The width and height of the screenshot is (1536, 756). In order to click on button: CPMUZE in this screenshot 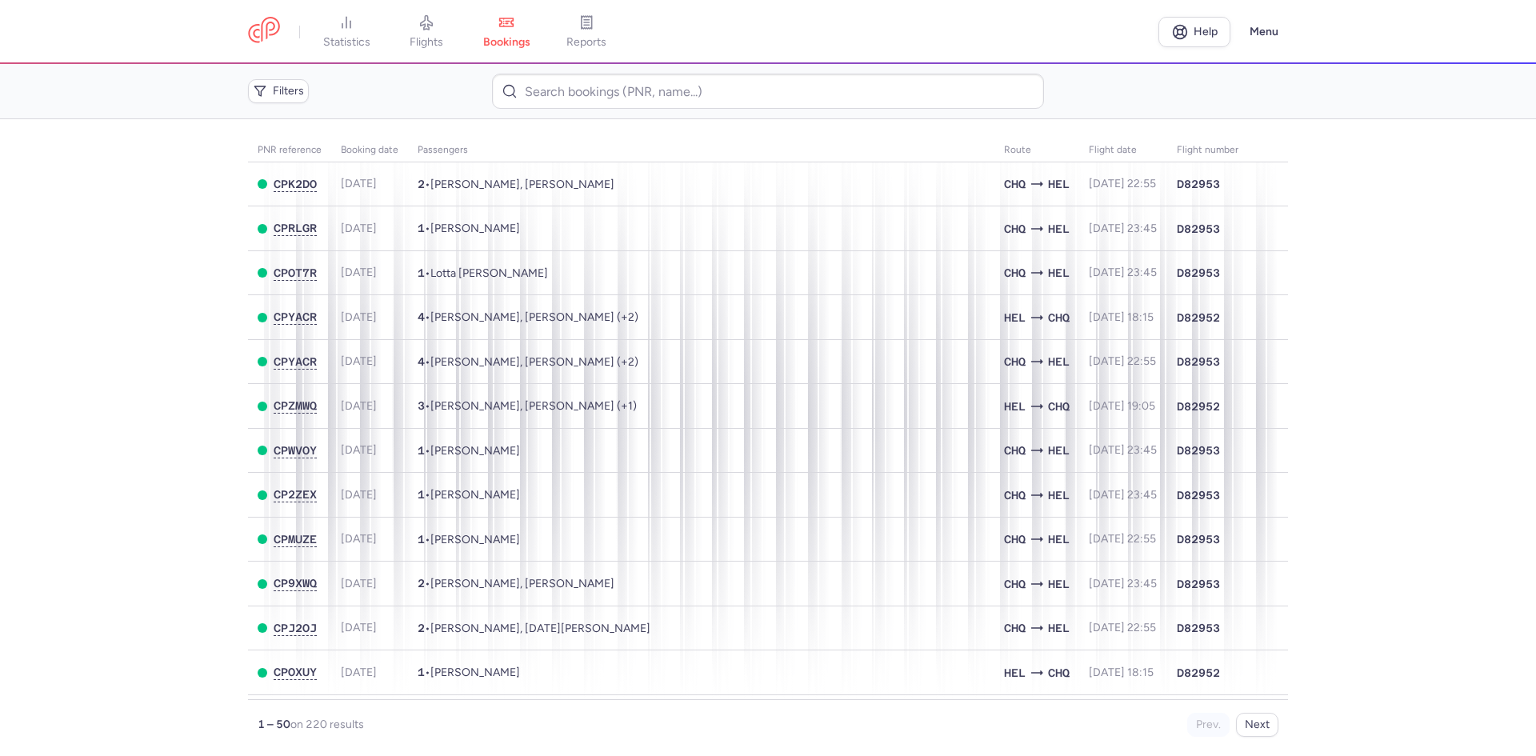, I will do `click(295, 539)`.